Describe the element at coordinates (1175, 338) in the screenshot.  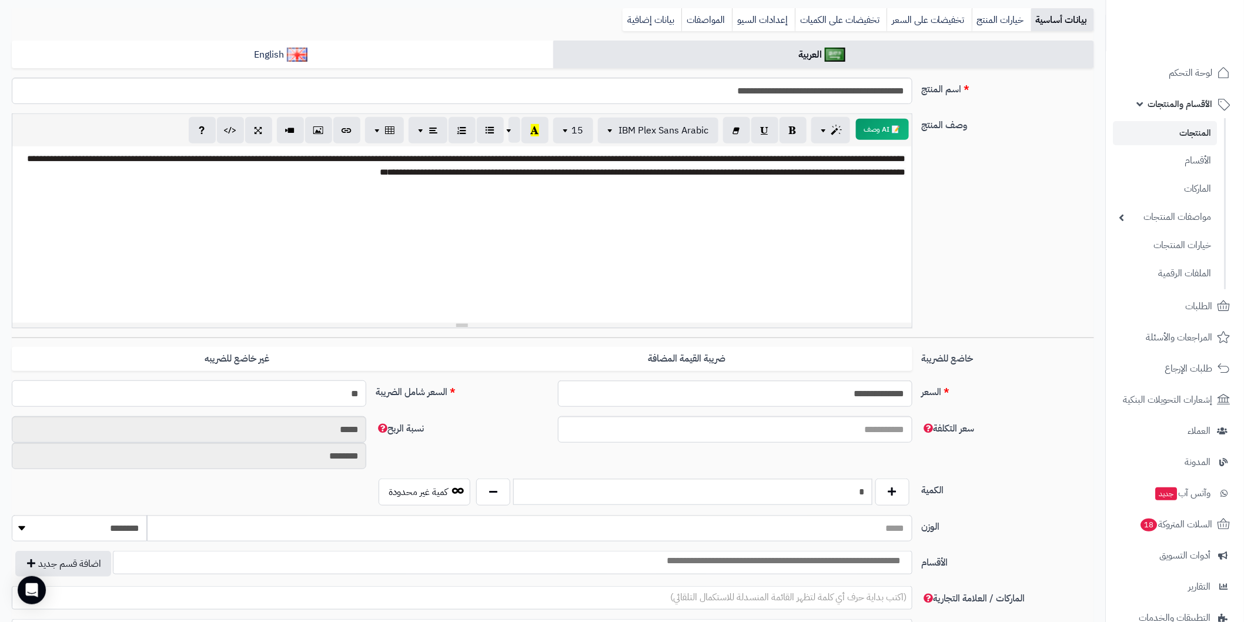
I see `a: المراجعات والأسئلة` at that location.